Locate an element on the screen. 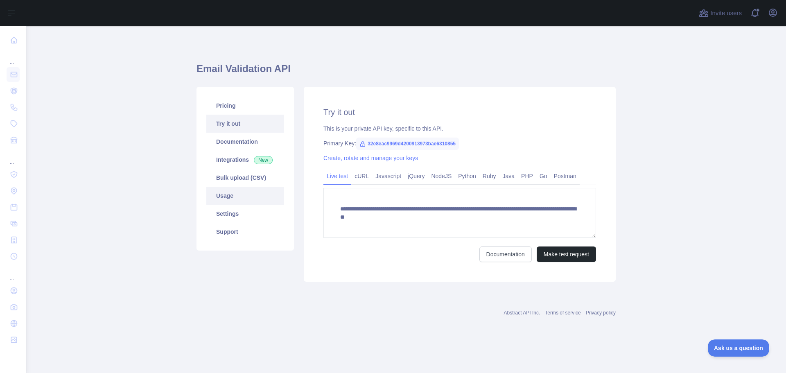 This screenshot has width=786, height=373. button: Make test request is located at coordinates (566, 254).